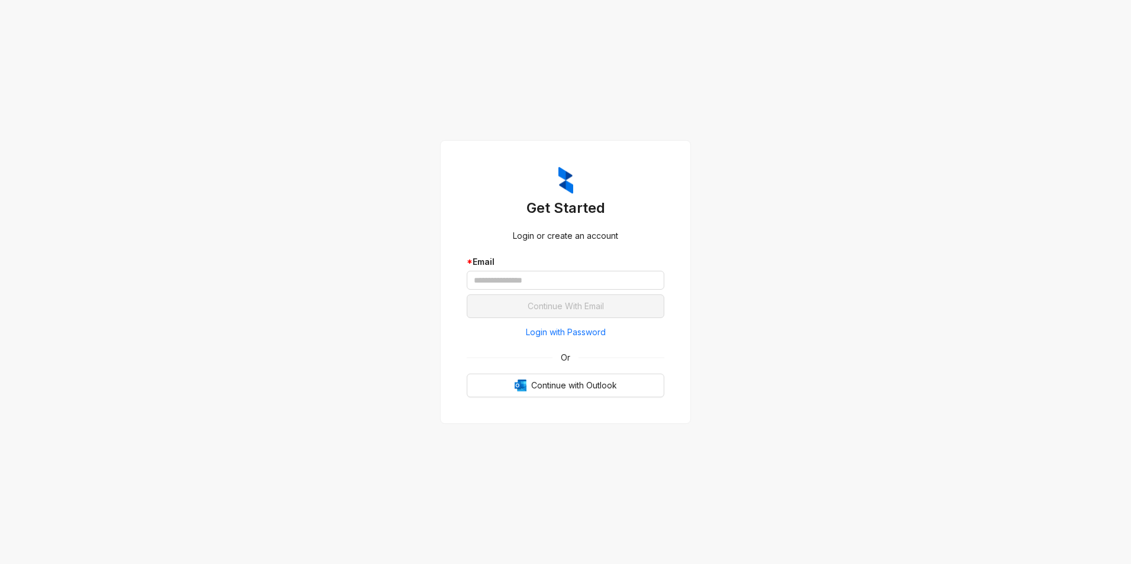 This screenshot has width=1131, height=564. I want to click on div: Login or create an account, so click(565, 236).